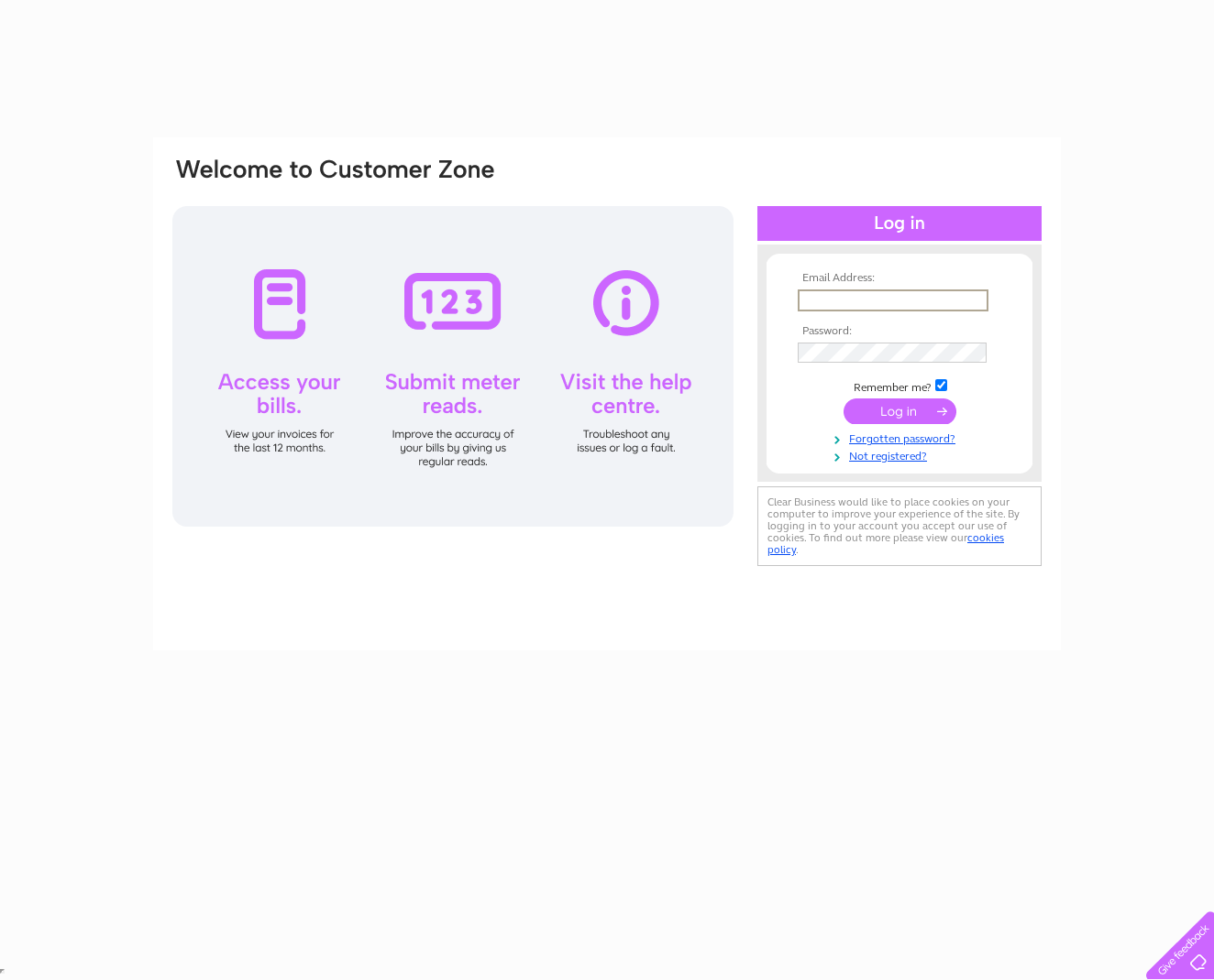 Image resolution: width=1214 pixels, height=980 pixels. What do you see at coordinates (899, 279) in the screenshot?
I see `th: Email Address:` at bounding box center [899, 279].